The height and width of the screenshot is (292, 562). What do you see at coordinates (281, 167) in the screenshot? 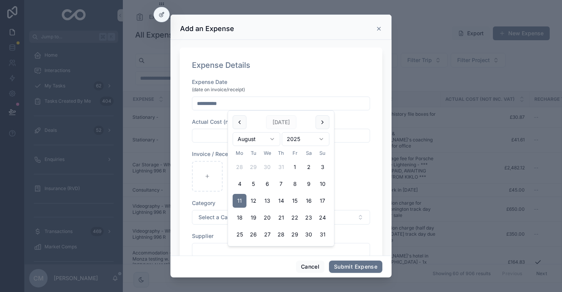
I see `button: Thursday, 31 July 2025` at bounding box center [281, 167].